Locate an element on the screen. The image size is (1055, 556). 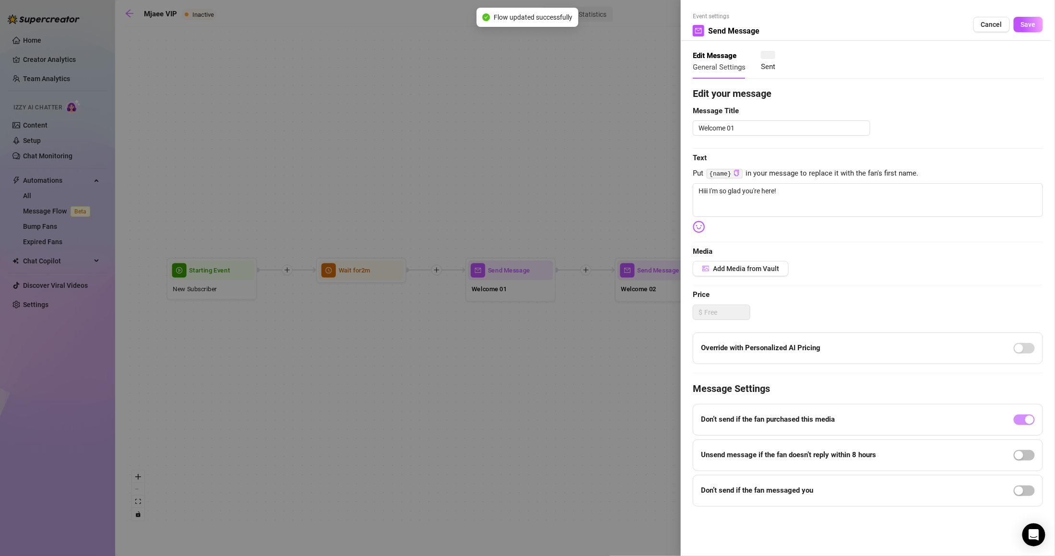
span: Send Message is located at coordinates (733, 31).